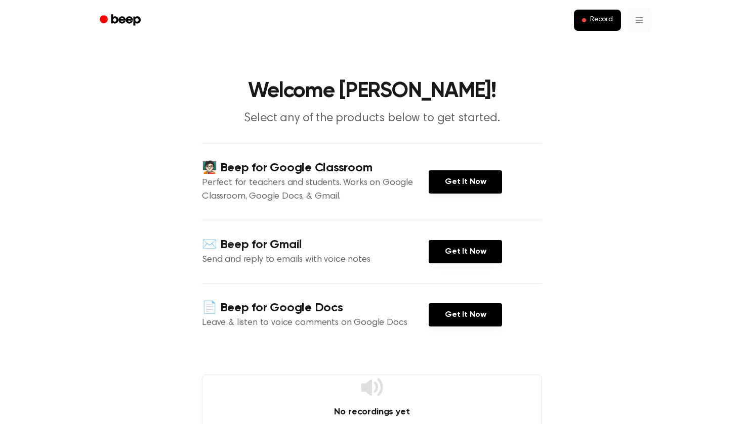 This screenshot has height=424, width=744. I want to click on h4: ✉️ Beep for Gmail, so click(315, 245).